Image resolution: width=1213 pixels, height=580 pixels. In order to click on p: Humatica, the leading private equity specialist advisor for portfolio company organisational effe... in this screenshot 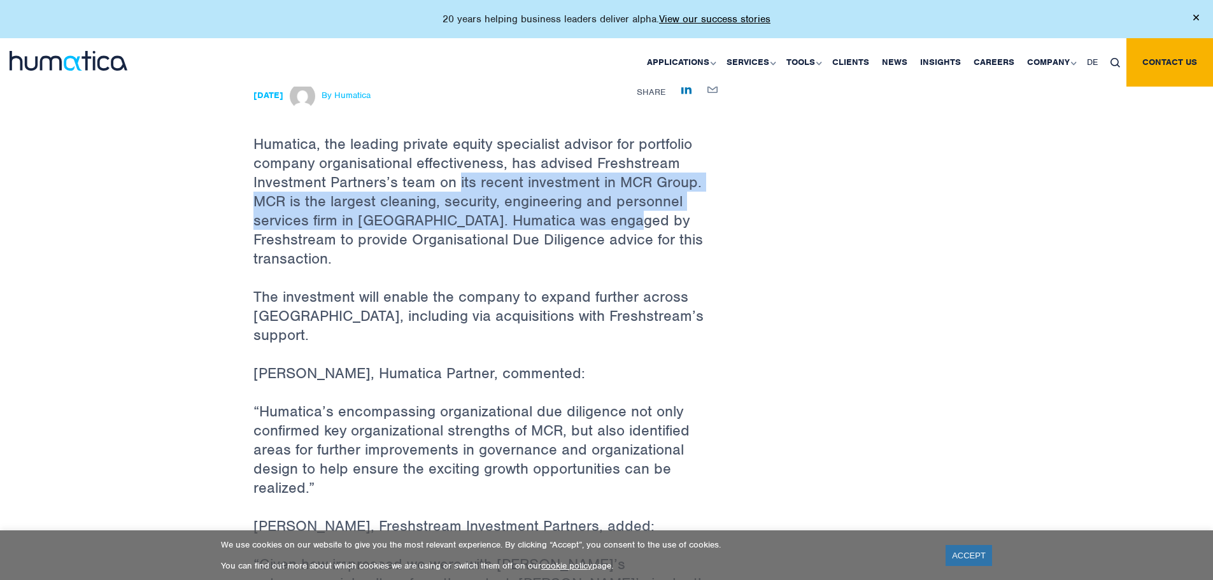, I will do `click(486, 180)`.